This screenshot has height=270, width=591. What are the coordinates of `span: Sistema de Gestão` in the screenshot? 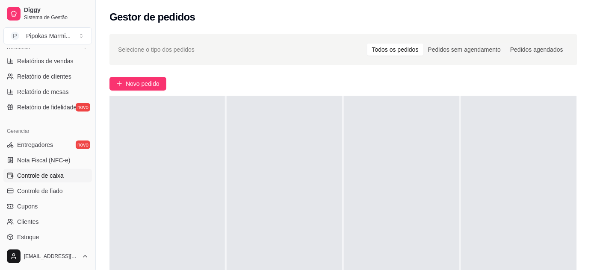 It's located at (56, 18).